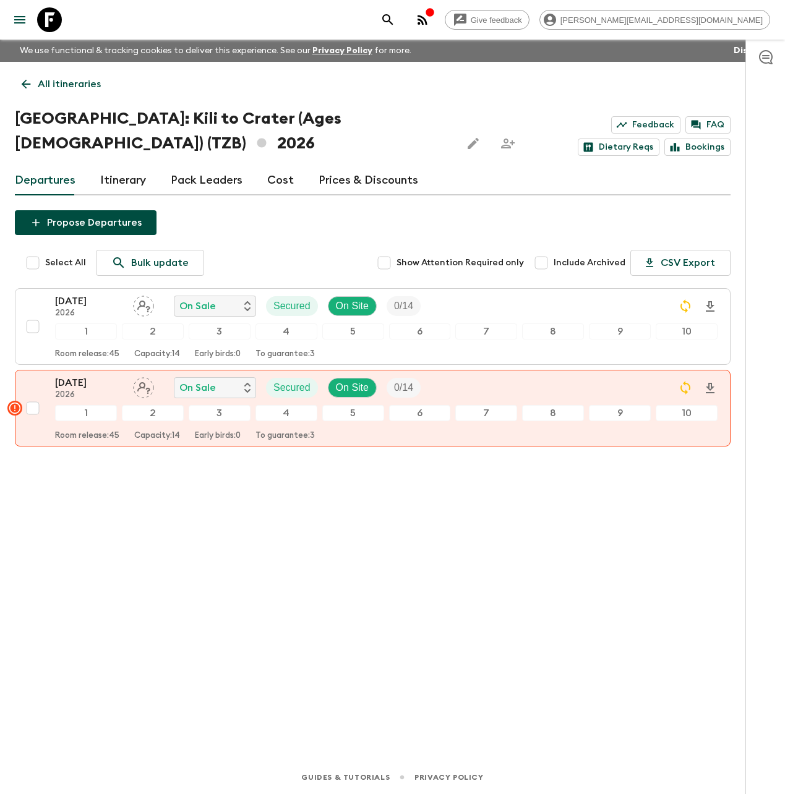 The width and height of the screenshot is (785, 794). I want to click on a: Itinerary, so click(123, 181).